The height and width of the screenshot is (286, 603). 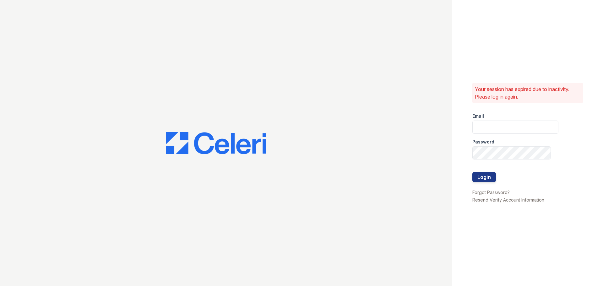 What do you see at coordinates (484, 177) in the screenshot?
I see `button: Login` at bounding box center [484, 177].